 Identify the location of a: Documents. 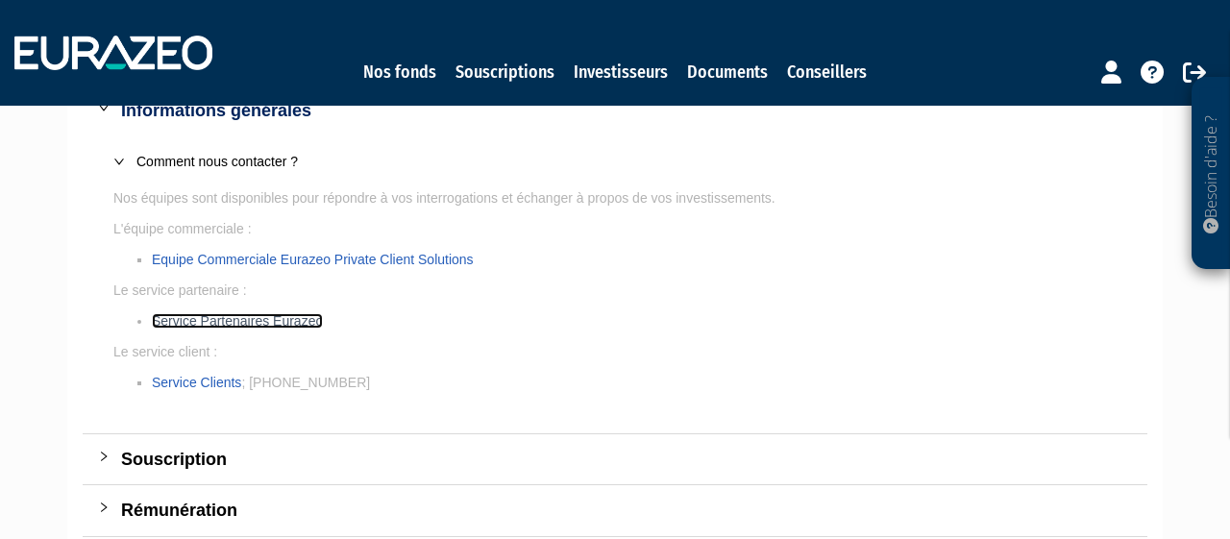
(727, 72).